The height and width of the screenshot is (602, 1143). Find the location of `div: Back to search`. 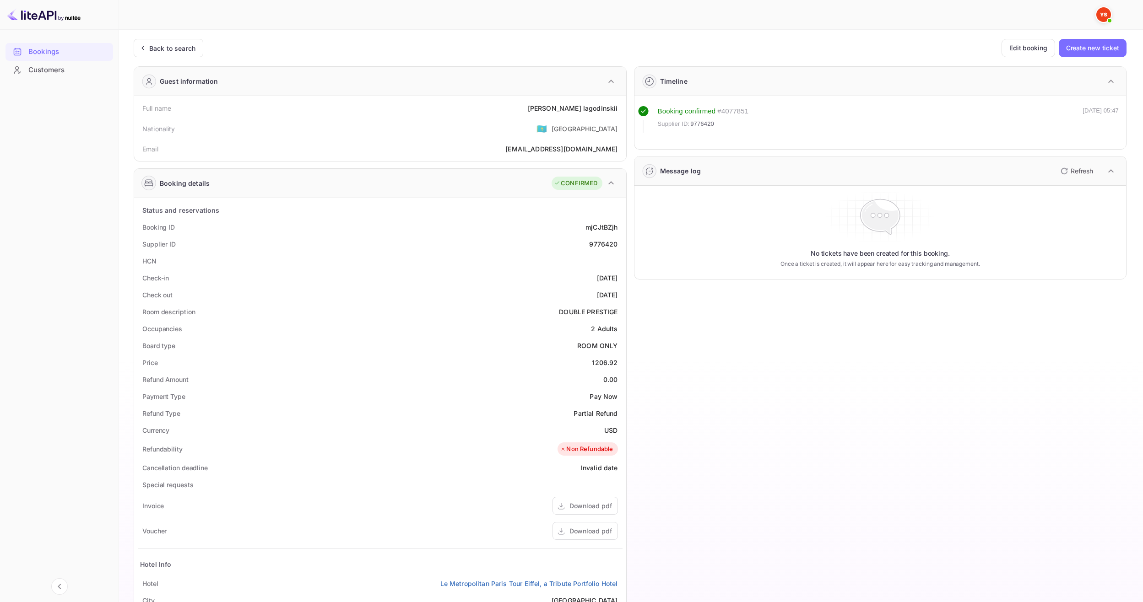

div: Back to search is located at coordinates (172, 48).